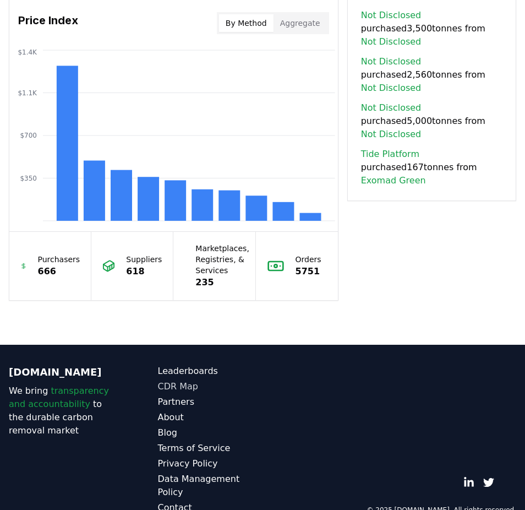  I want to click on a: Exomad Green, so click(393, 180).